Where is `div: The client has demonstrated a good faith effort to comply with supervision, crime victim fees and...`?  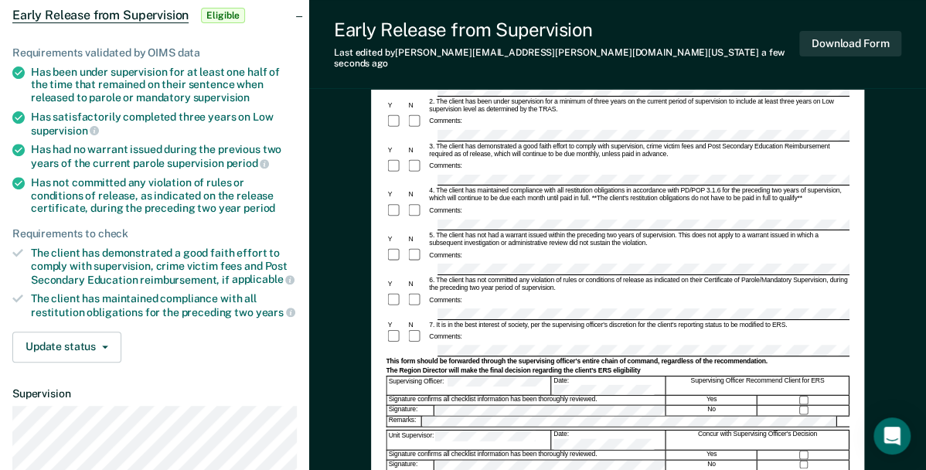
div: The client has demonstrated a good faith effort to comply with supervision, crime victim fees and... is located at coordinates (164, 266).